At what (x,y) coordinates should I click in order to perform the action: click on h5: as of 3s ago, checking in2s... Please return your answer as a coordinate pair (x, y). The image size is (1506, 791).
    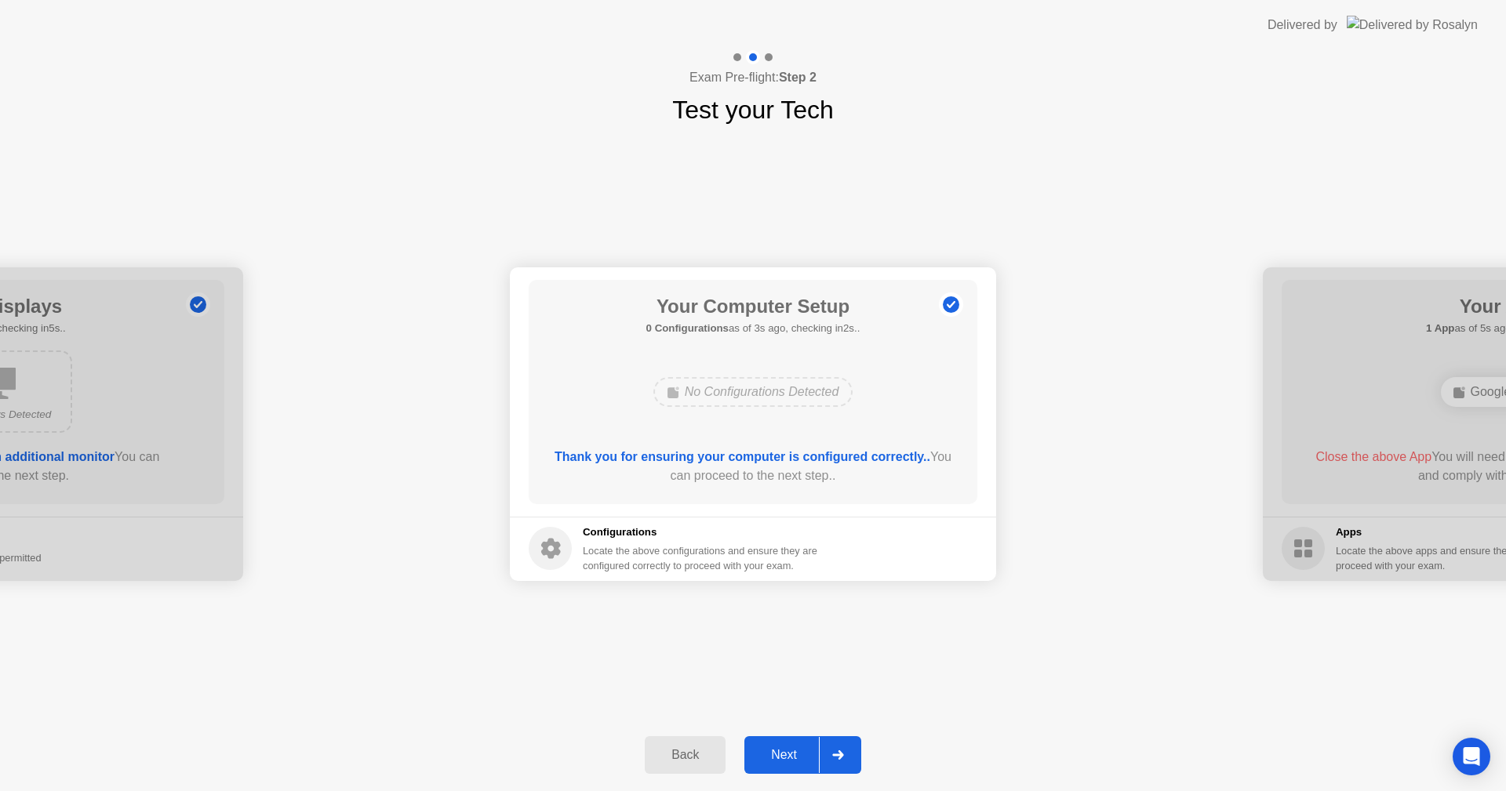
    Looking at the image, I should click on (753, 329).